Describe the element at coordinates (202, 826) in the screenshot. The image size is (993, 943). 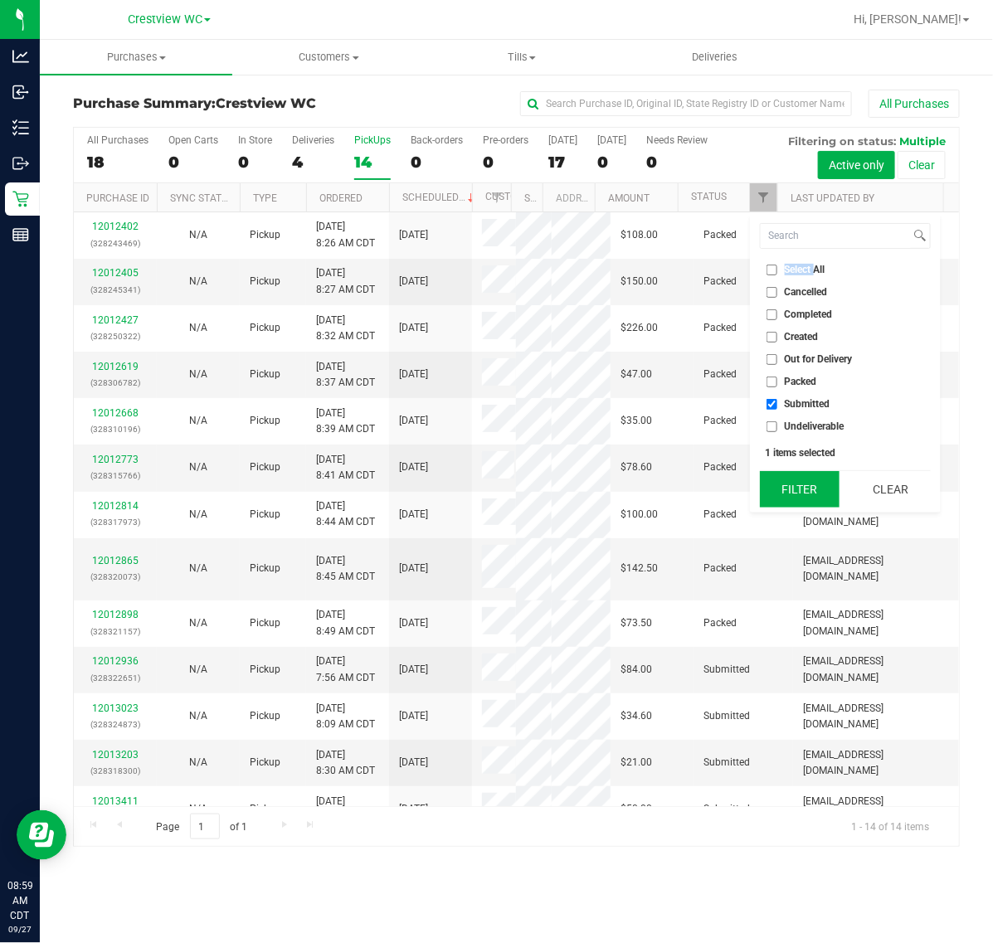
I see `span: Page of 1` at that location.